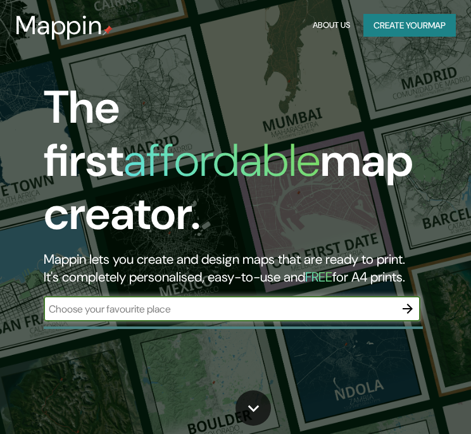 The width and height of the screenshot is (471, 434). Describe the element at coordinates (318, 277) in the screenshot. I see `h5: FREE` at that location.